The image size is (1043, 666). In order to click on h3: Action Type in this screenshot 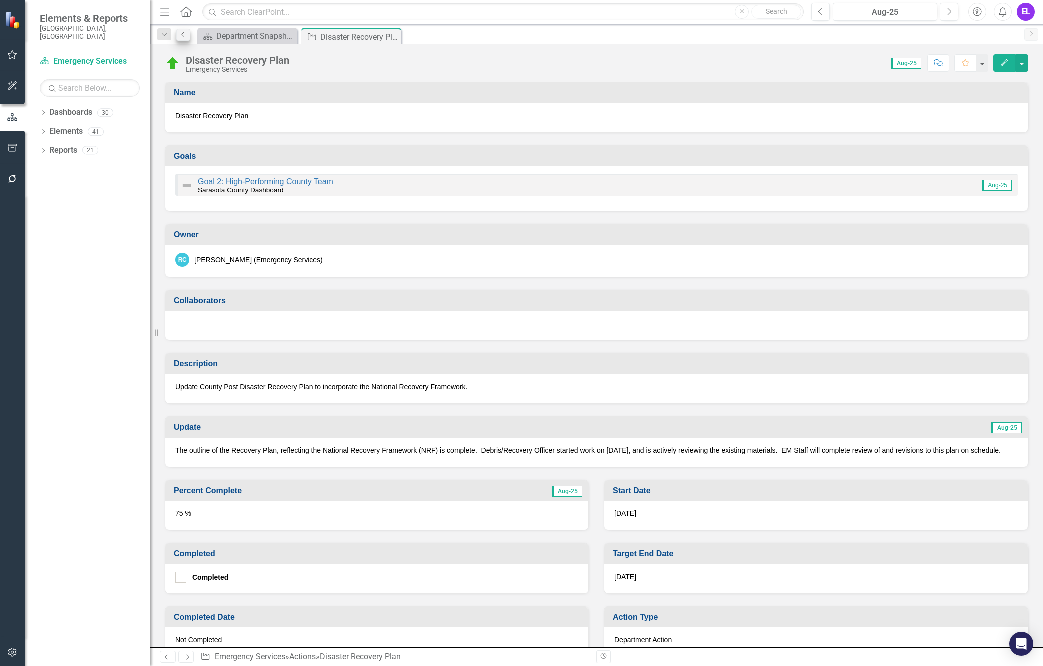, I will do `click(818, 617)`.